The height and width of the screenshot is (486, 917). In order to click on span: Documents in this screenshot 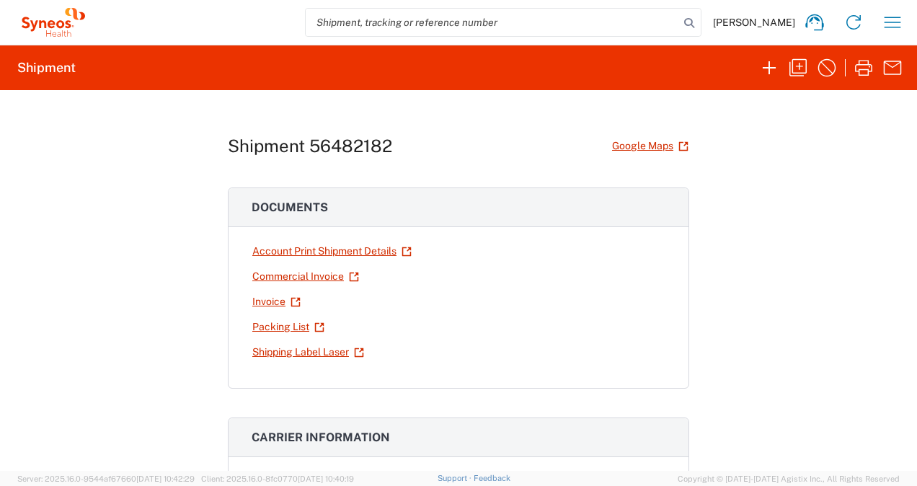, I will do `click(290, 207)`.